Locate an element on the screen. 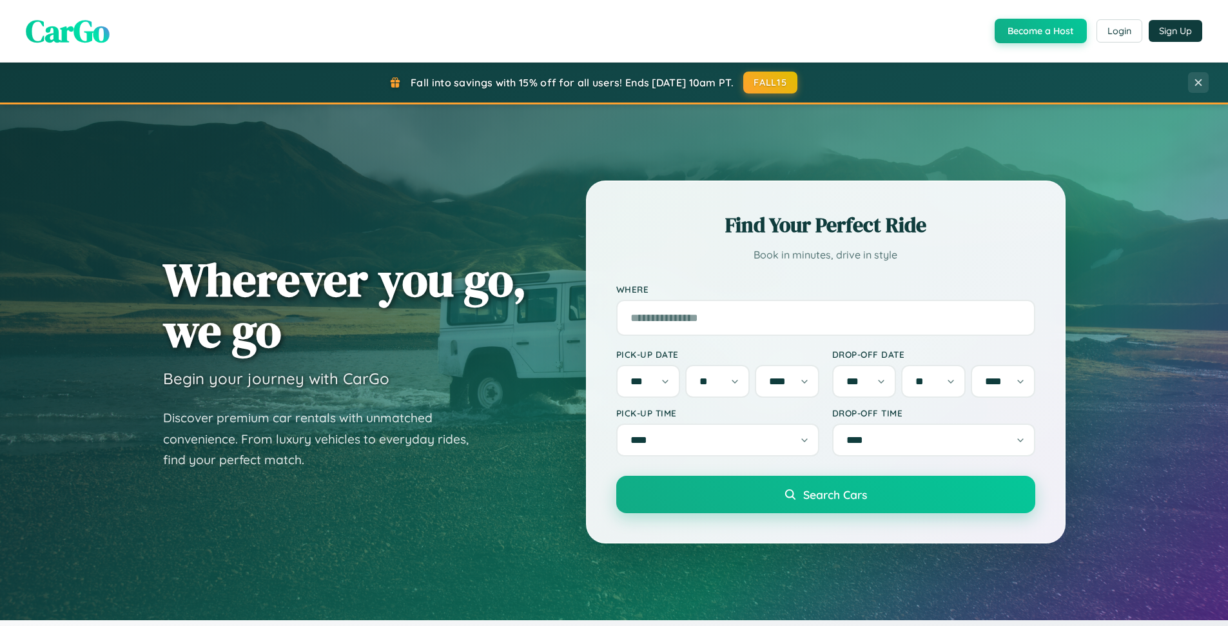  h3: Begin your journey with CarGo is located at coordinates (276, 378).